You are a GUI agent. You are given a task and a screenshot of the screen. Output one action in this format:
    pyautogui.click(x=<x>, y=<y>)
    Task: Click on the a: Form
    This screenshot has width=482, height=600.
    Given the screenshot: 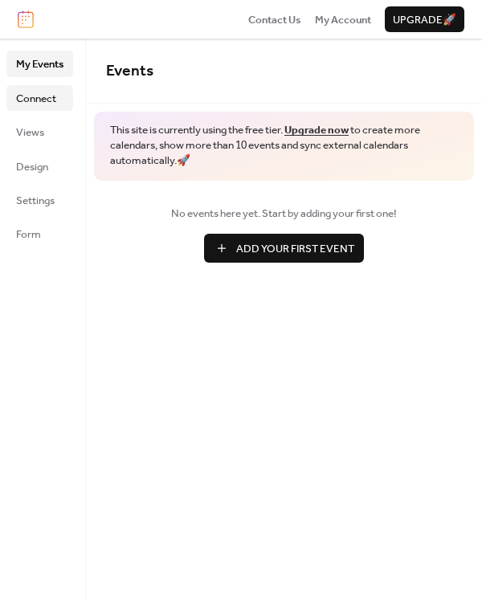 What is the action you would take?
    pyautogui.click(x=39, y=234)
    